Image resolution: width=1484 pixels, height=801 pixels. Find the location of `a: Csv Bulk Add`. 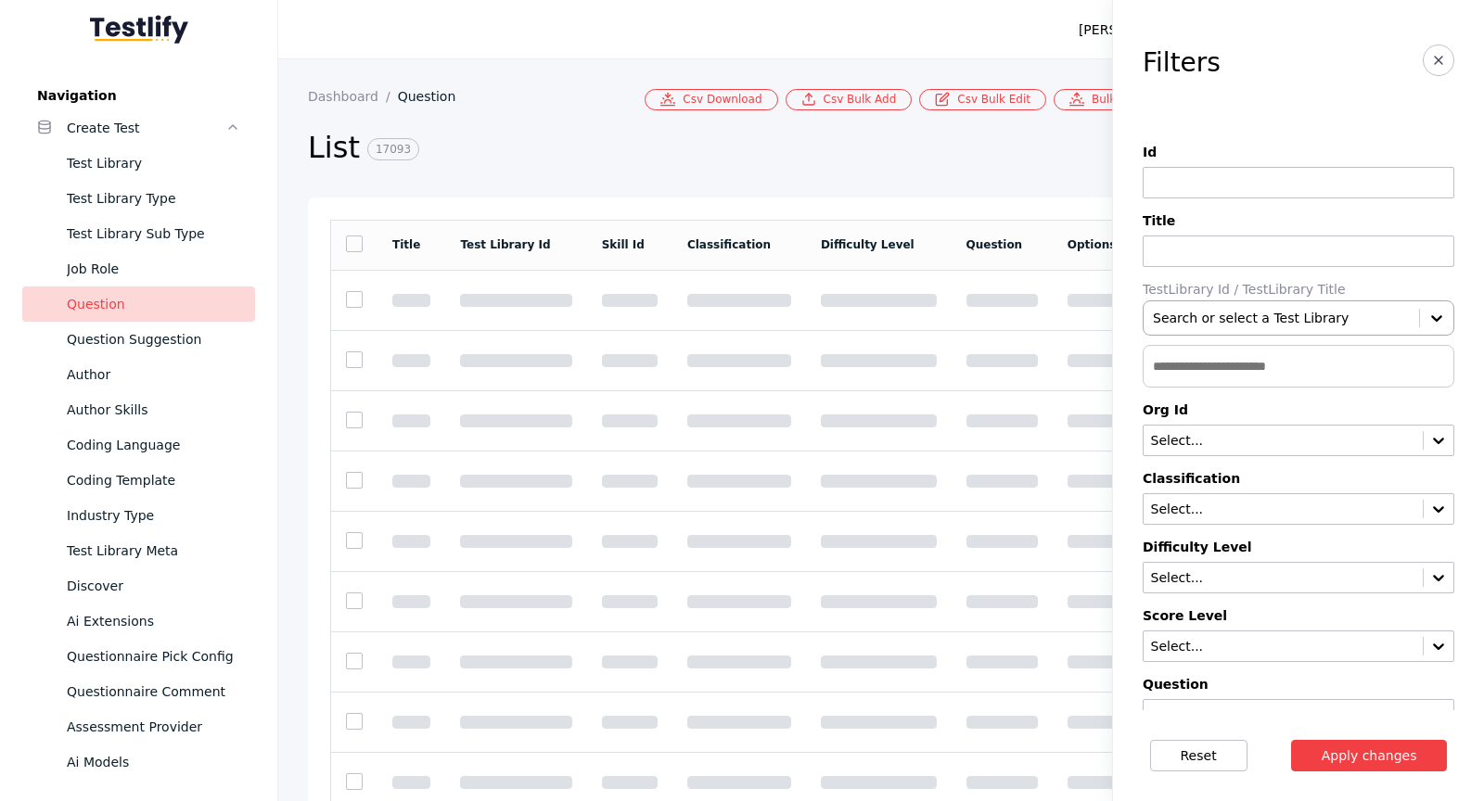

a: Csv Bulk Add is located at coordinates (849, 99).